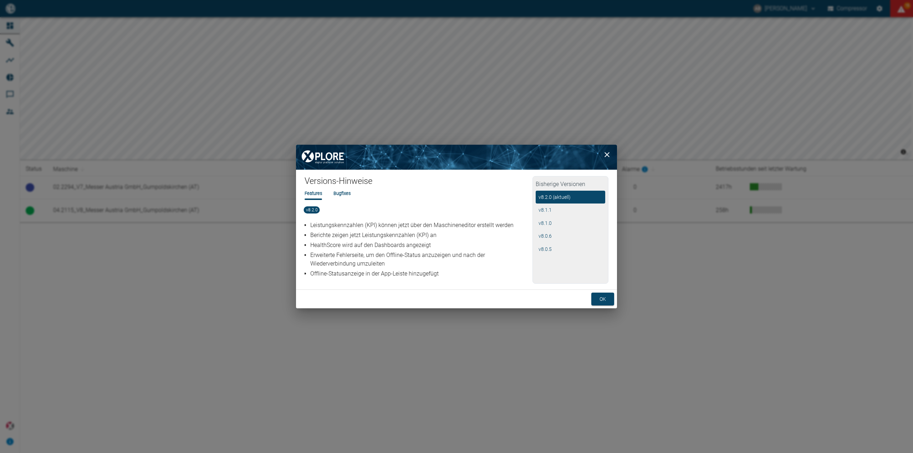  I want to click on button: v8.0.6, so click(570, 236).